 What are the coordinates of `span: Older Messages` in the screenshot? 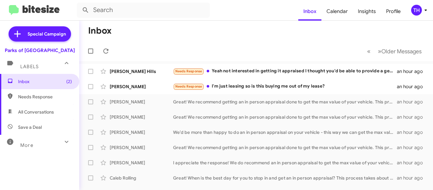 It's located at (401, 51).